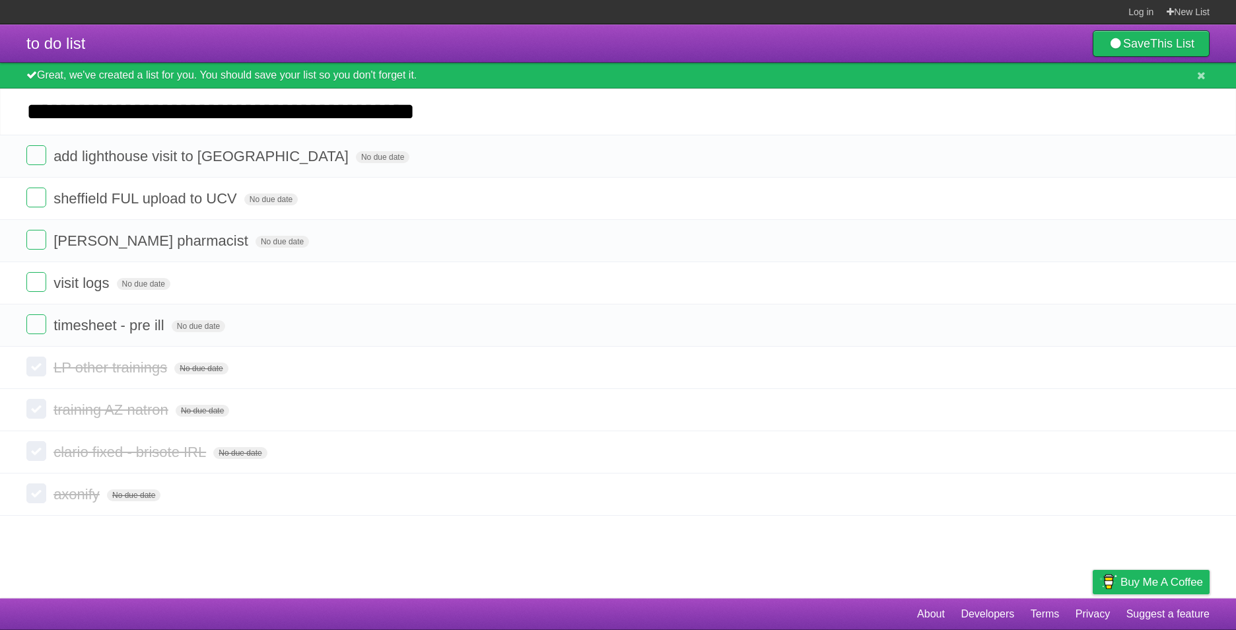  I want to click on span: sheffield FUL upload to UCV, so click(147, 198).